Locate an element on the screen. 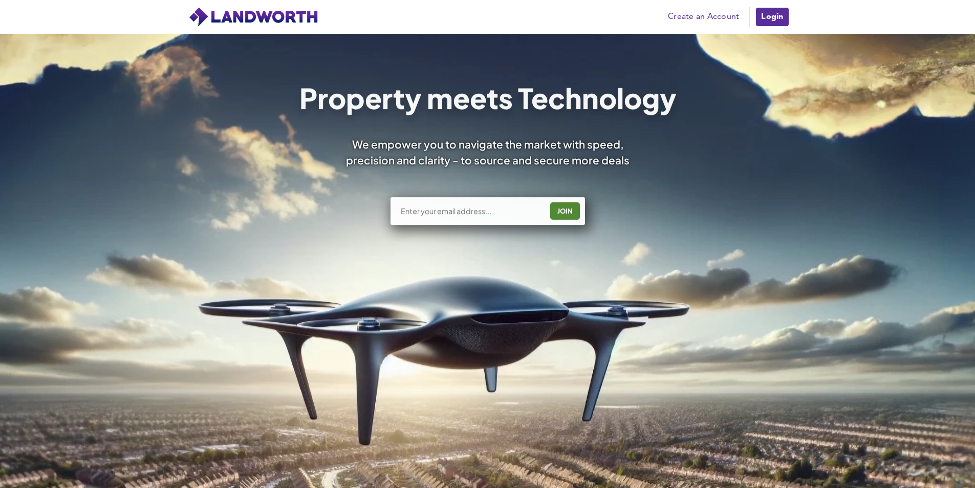 The image size is (975, 488). a: Create an Account is located at coordinates (703, 17).